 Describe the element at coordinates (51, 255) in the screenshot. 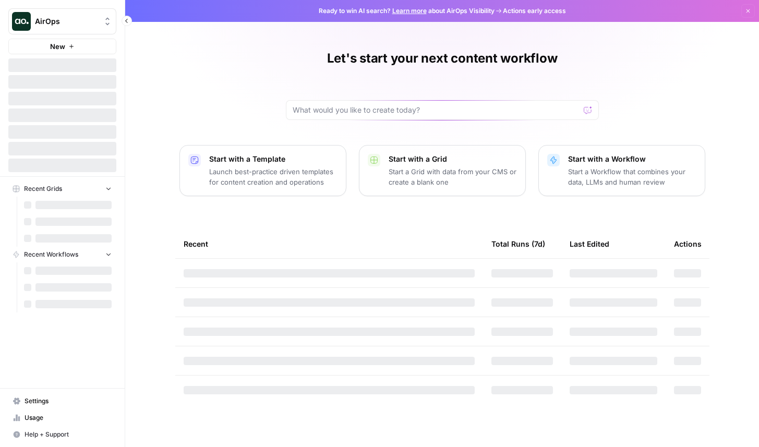

I see `span: Recent Workflows` at that location.